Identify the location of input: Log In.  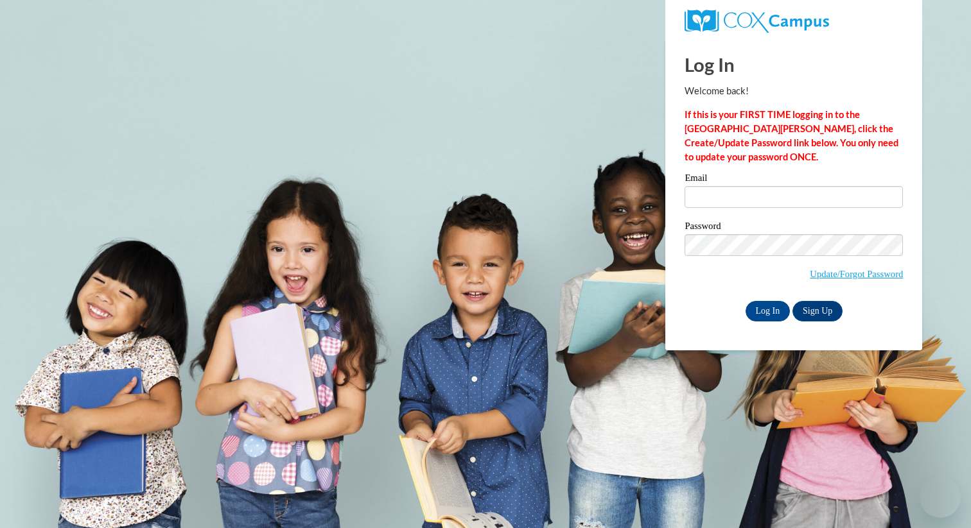
(768, 311).